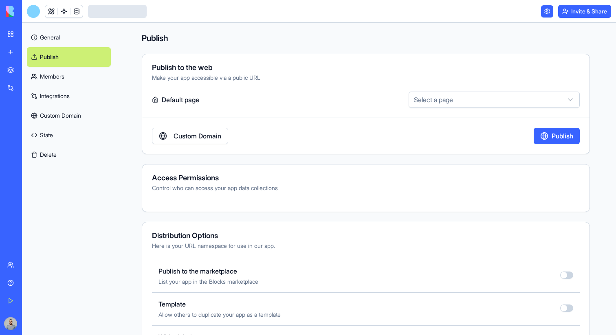 This screenshot has width=616, height=335. Describe the element at coordinates (11, 324) in the screenshot. I see `img: image_123650291_bsq8ao.jpg` at that location.